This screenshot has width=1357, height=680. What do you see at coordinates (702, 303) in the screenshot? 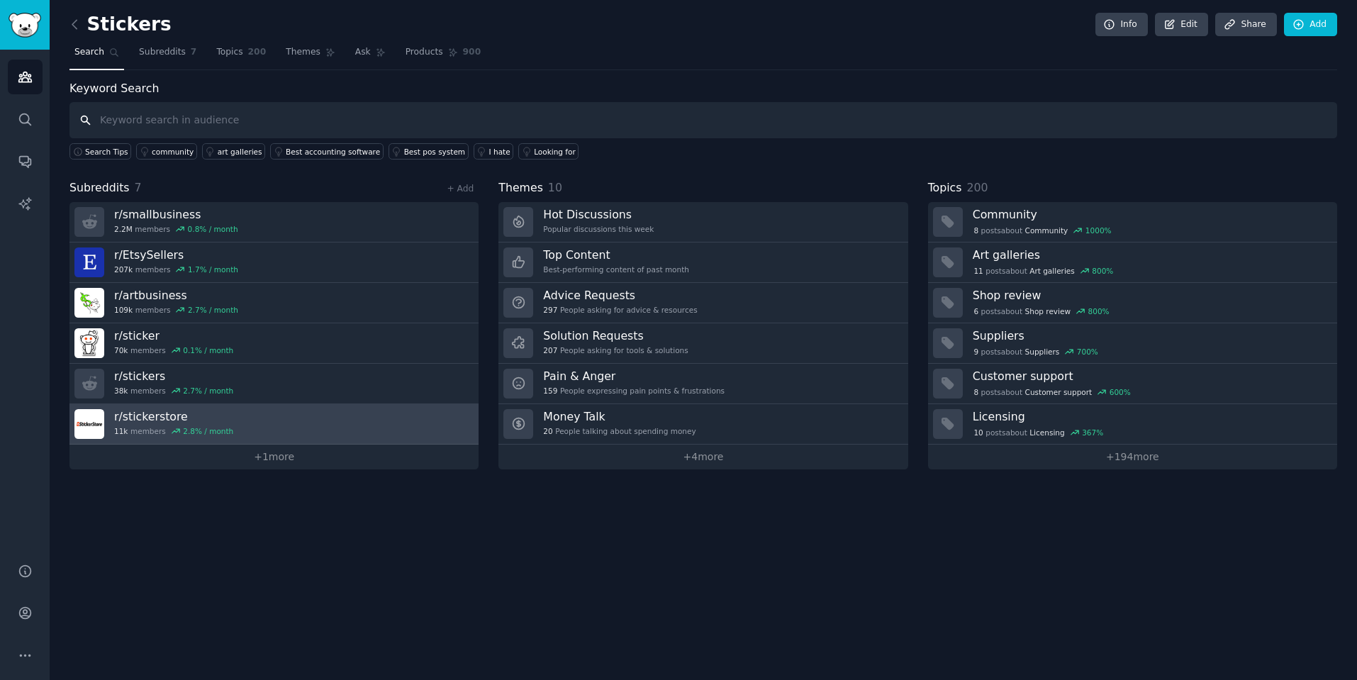
I see `a: Advice Requests297People asking for advice & resources` at bounding box center [702, 303].